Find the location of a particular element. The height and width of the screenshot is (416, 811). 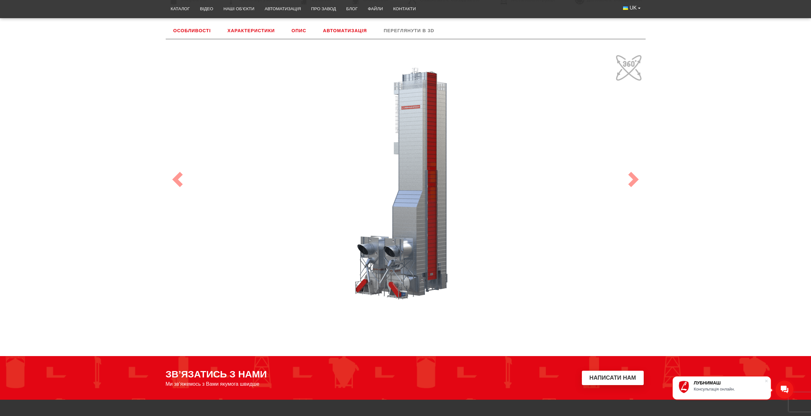

button: UK is located at coordinates (632, 8).